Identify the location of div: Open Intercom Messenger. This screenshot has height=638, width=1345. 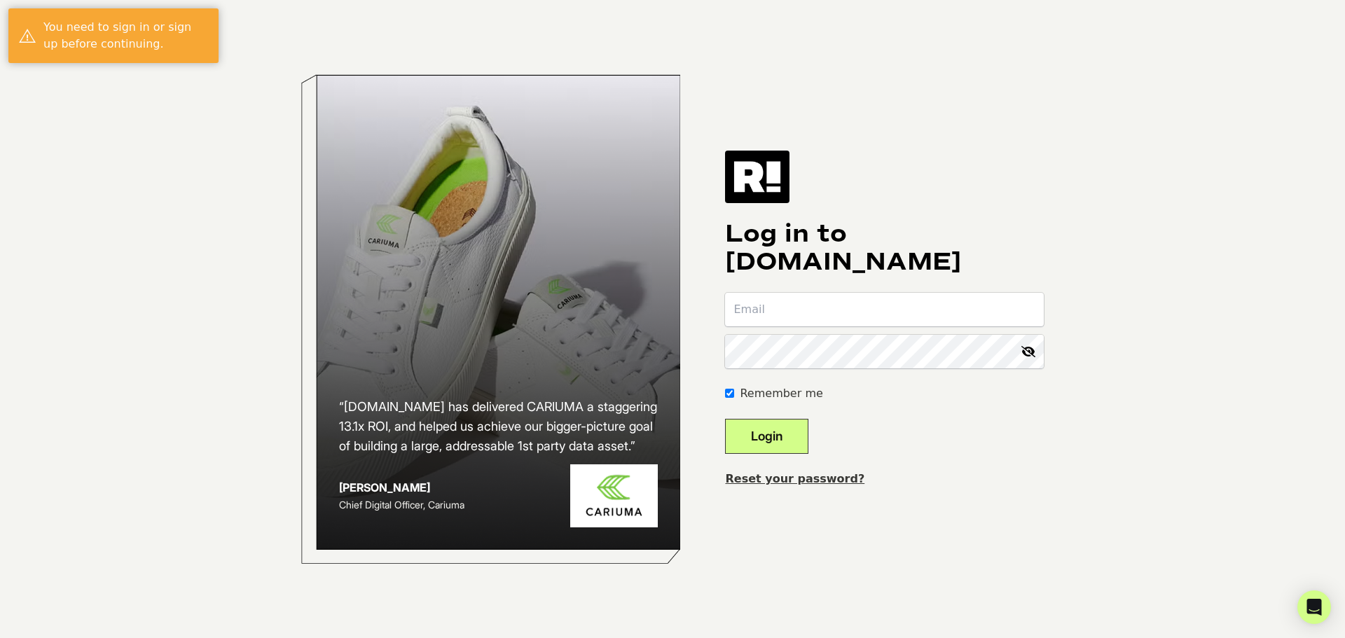
(1315, 608).